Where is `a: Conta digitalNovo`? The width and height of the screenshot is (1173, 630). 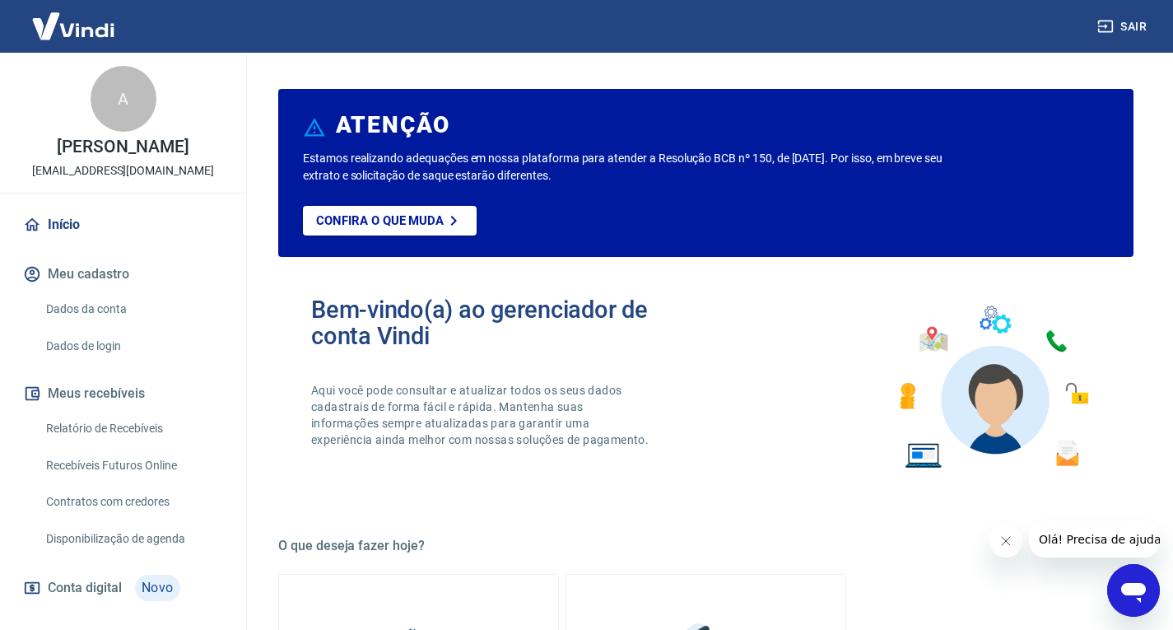 a: Conta digitalNovo is located at coordinates (123, 588).